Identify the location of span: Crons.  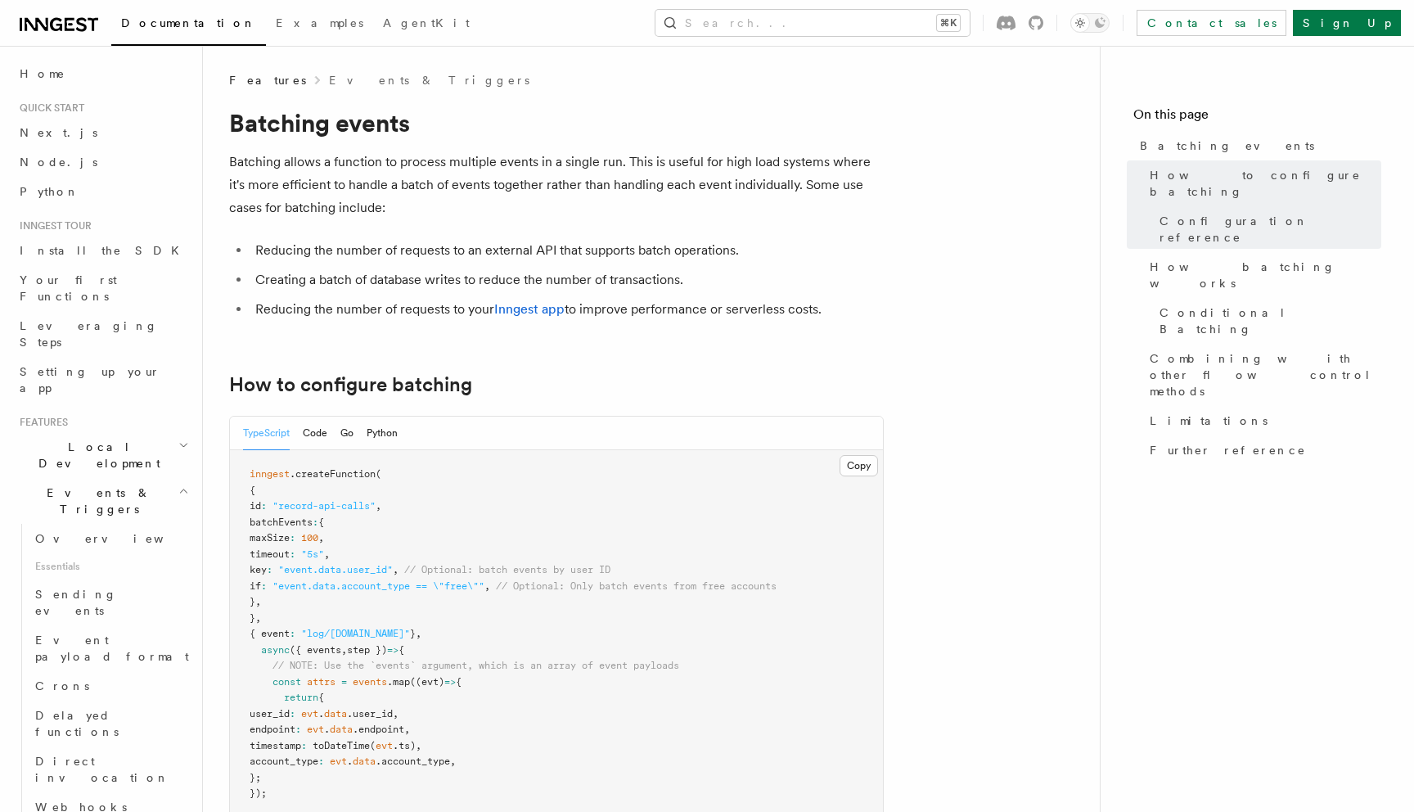
(62, 686).